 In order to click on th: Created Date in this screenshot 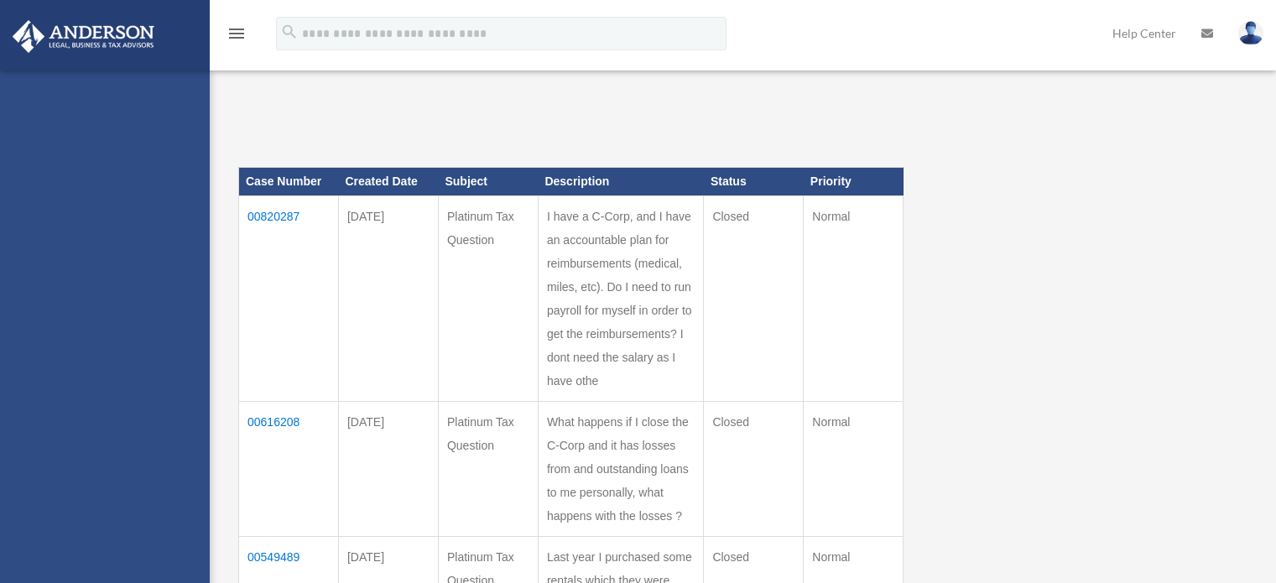, I will do `click(388, 182)`.